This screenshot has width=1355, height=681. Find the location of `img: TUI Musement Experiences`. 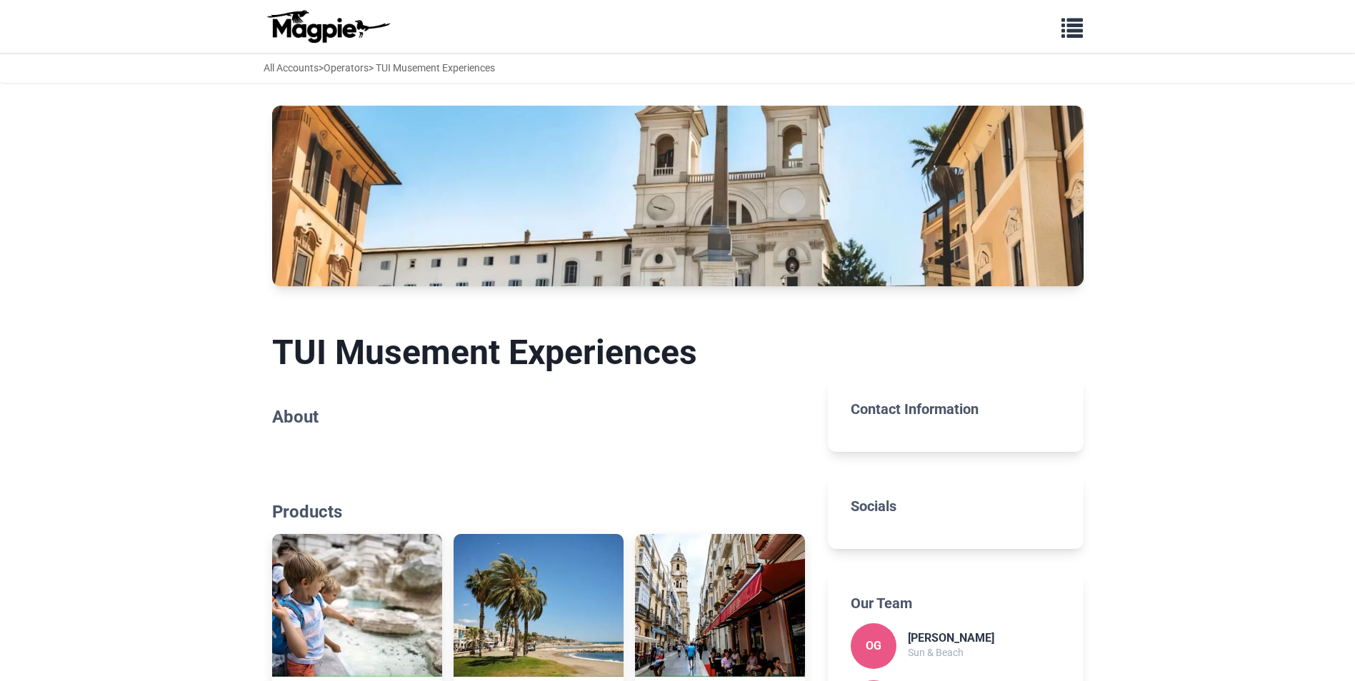

img: TUI Musement Experiences is located at coordinates (678, 196).